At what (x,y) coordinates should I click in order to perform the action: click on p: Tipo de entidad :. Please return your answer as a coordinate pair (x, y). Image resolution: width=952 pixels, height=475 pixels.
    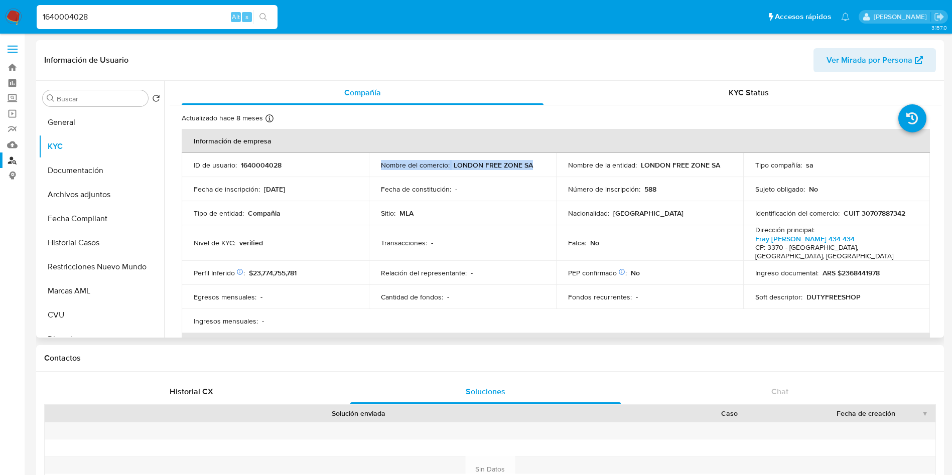
    Looking at the image, I should click on (219, 213).